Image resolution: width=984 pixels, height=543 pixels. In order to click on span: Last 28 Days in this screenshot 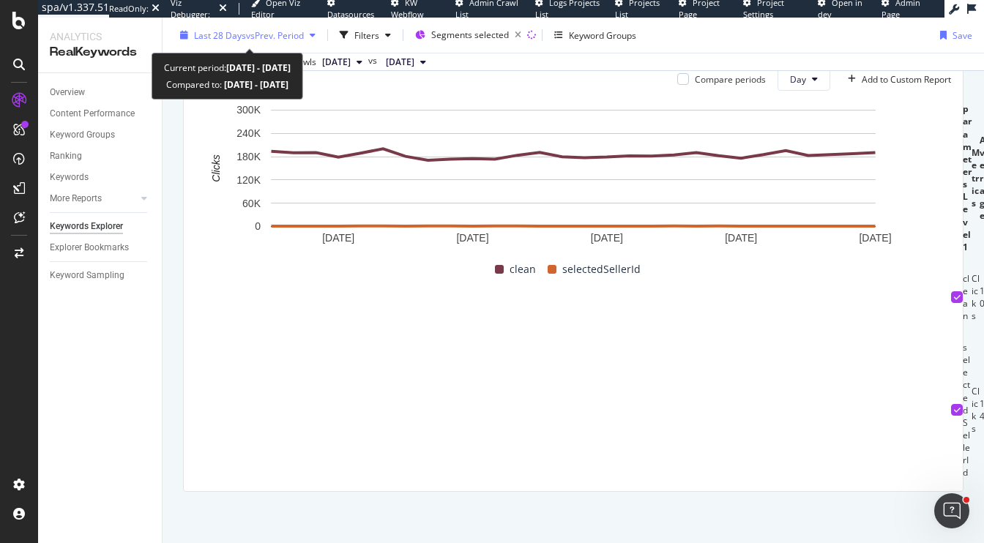, I will do `click(220, 34)`.